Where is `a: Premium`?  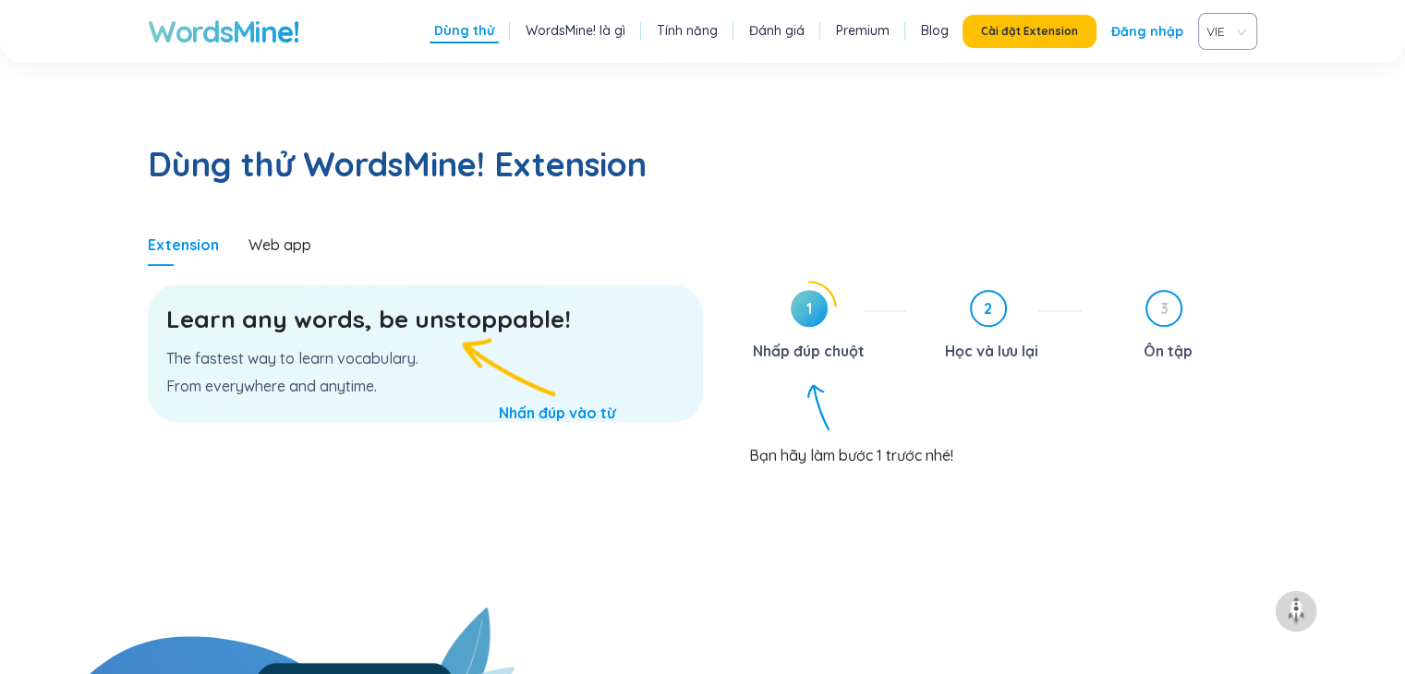 a: Premium is located at coordinates (863, 30).